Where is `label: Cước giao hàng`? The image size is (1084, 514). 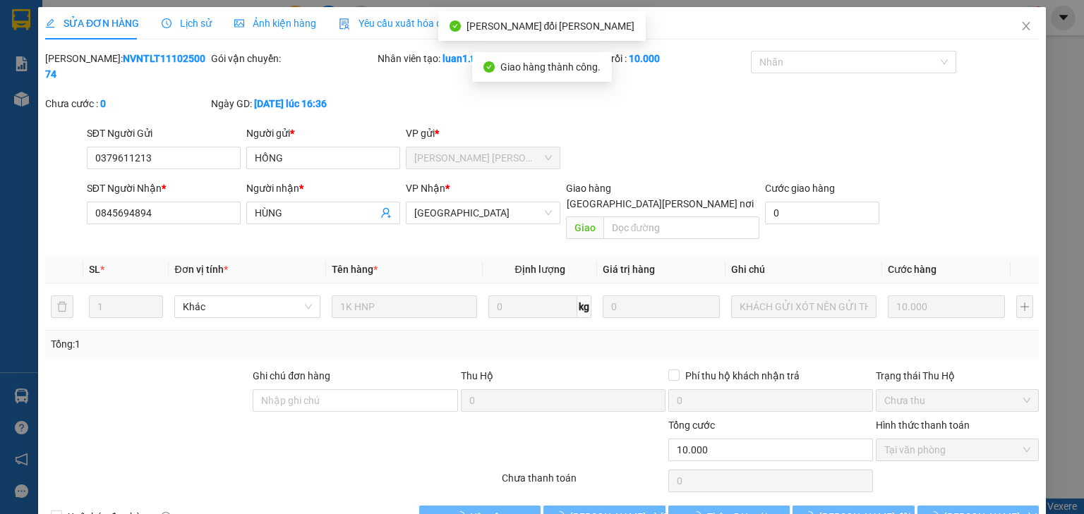 label: Cước giao hàng is located at coordinates (800, 188).